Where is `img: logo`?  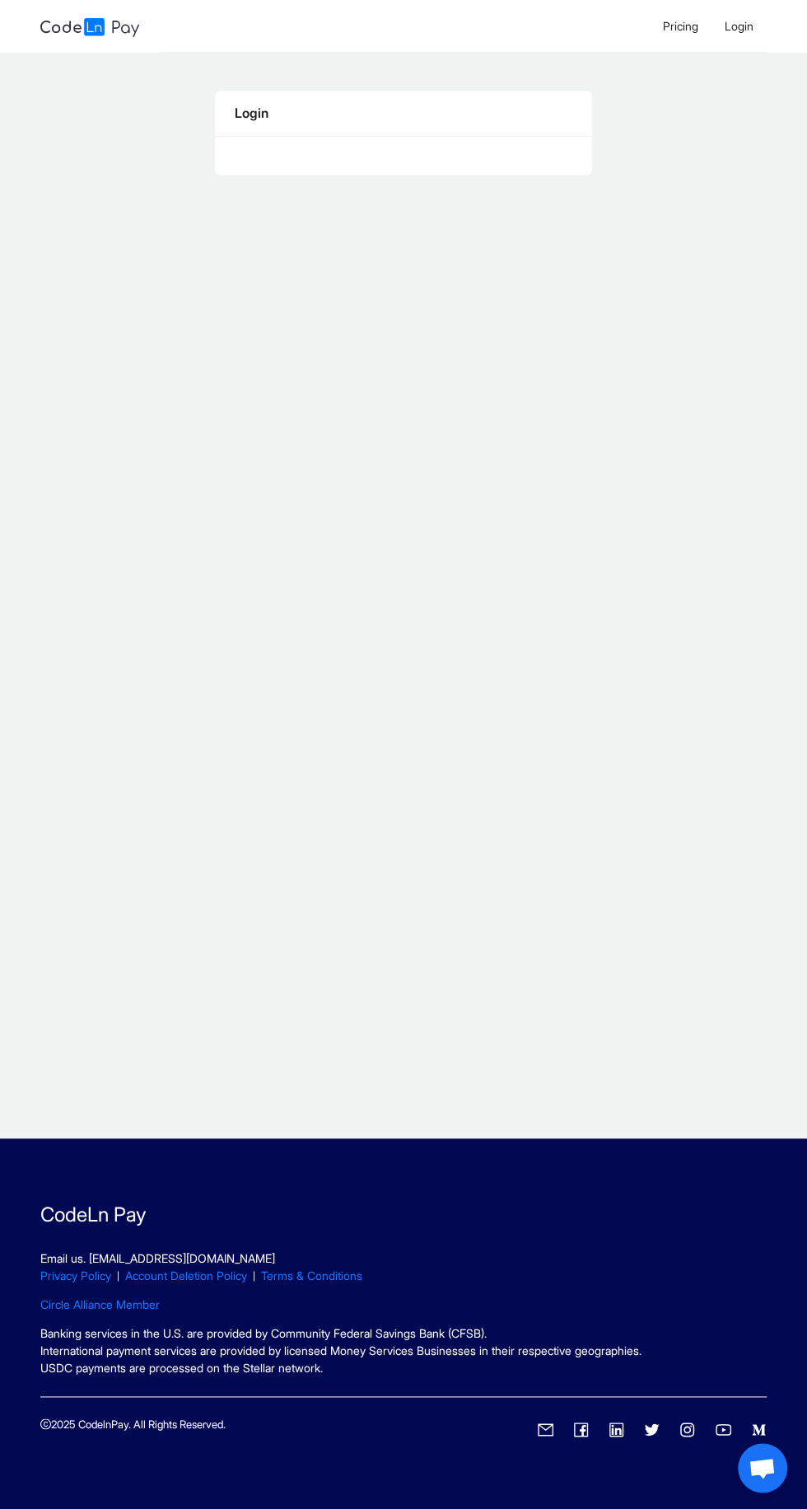 img: logo is located at coordinates (90, 27).